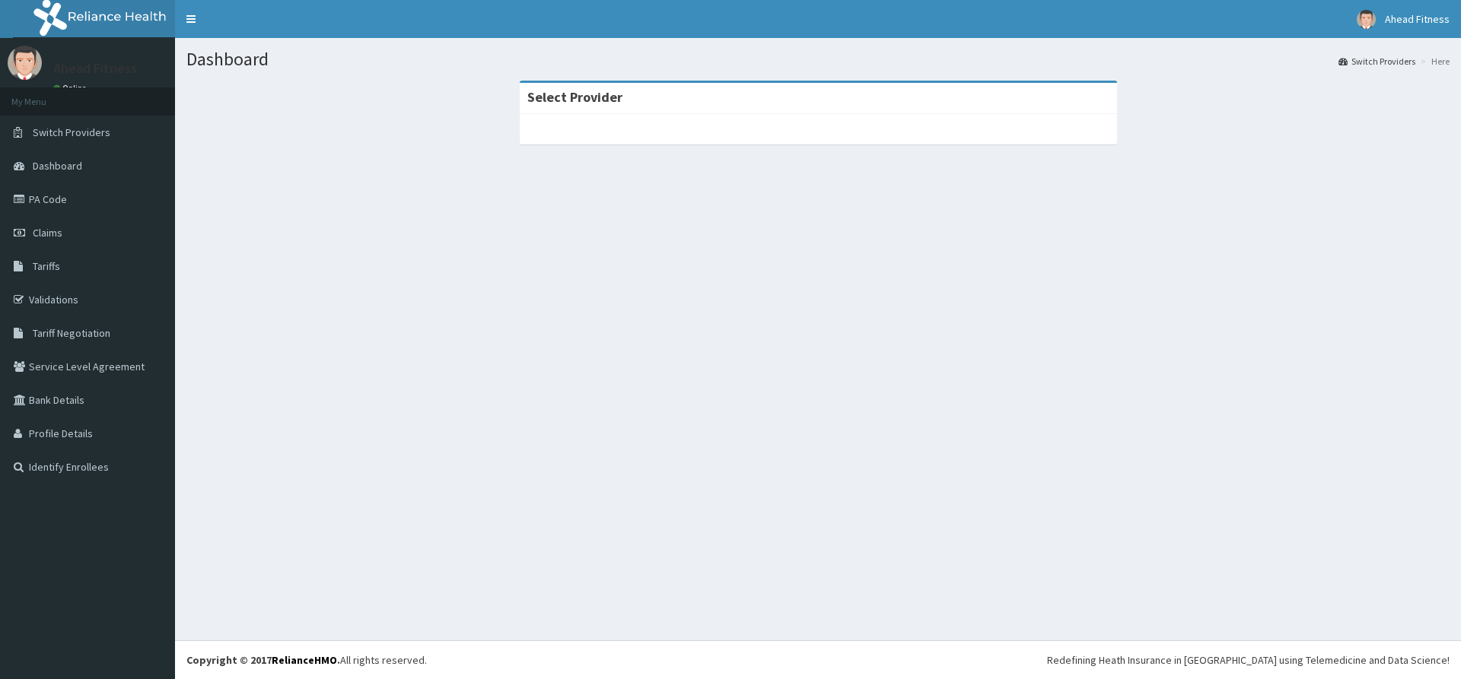 The image size is (1461, 679). Describe the element at coordinates (95, 68) in the screenshot. I see `p: Ahead Fitness` at that location.